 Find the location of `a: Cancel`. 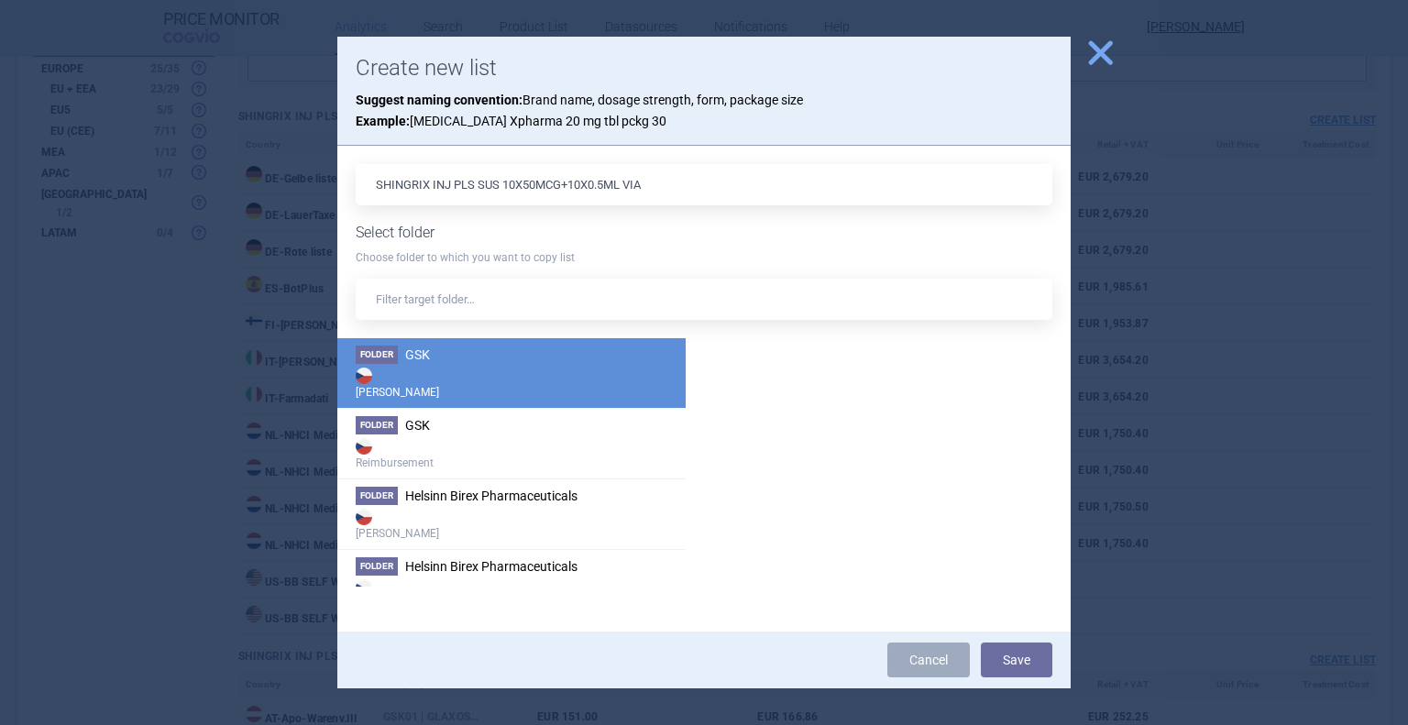

a: Cancel is located at coordinates (928, 660).